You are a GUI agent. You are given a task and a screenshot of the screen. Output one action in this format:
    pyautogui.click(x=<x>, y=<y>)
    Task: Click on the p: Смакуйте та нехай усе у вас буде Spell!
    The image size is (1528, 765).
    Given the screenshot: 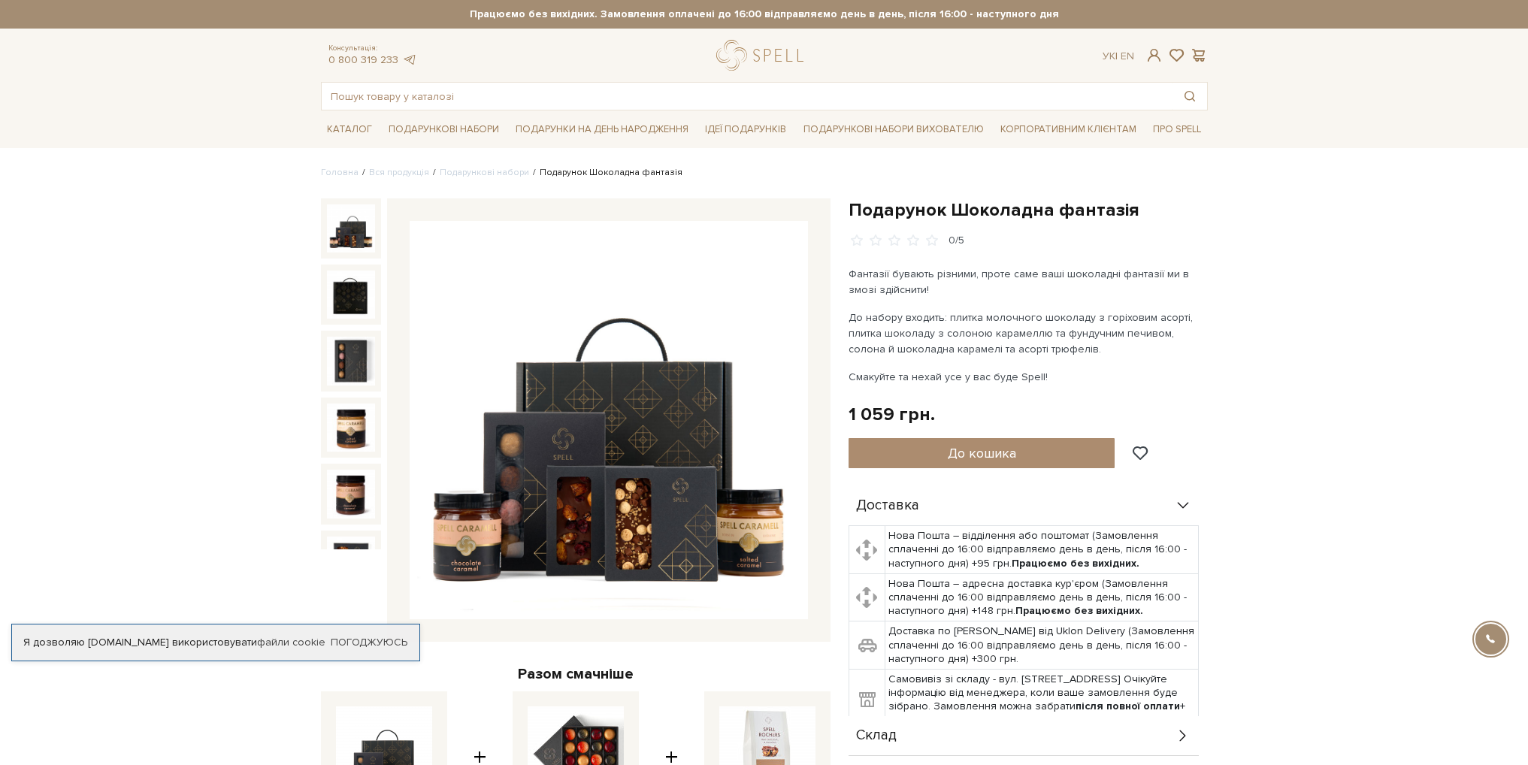 What is the action you would take?
    pyautogui.click(x=1024, y=376)
    